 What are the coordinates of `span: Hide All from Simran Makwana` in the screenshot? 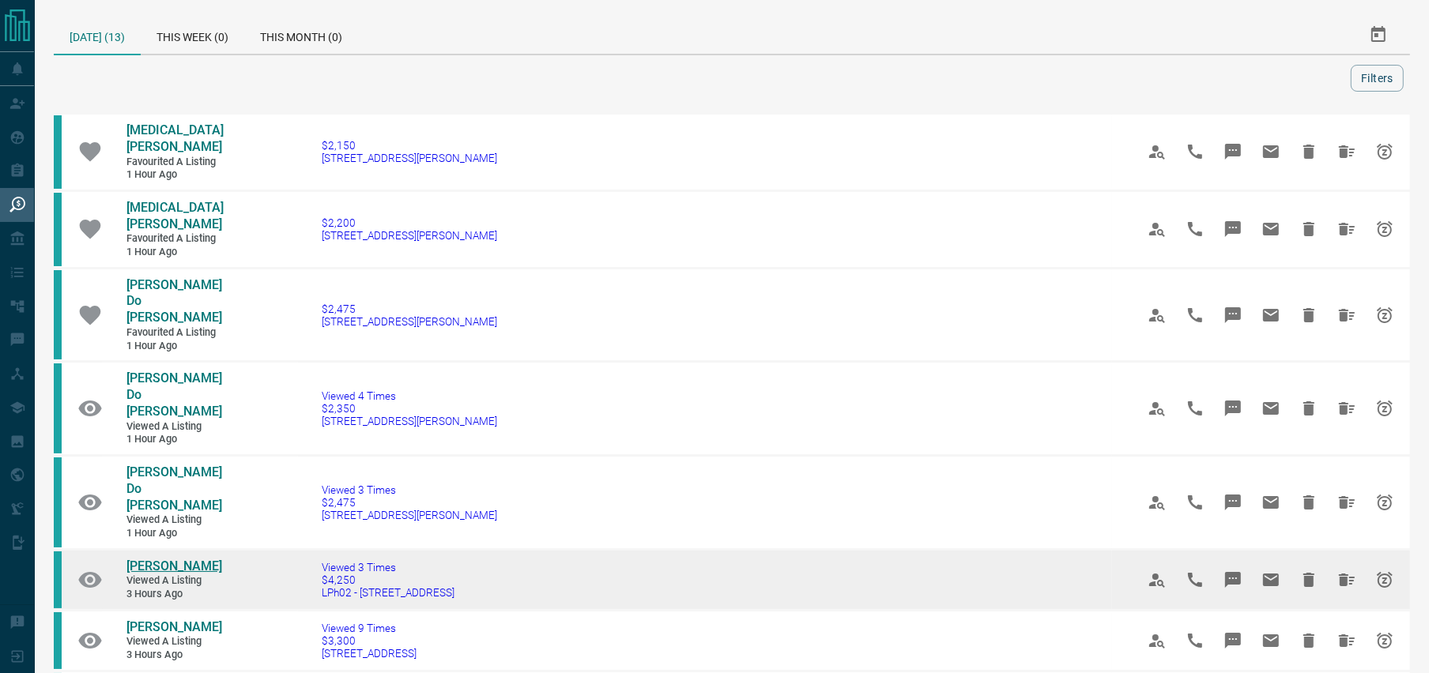 It's located at (1347, 580).